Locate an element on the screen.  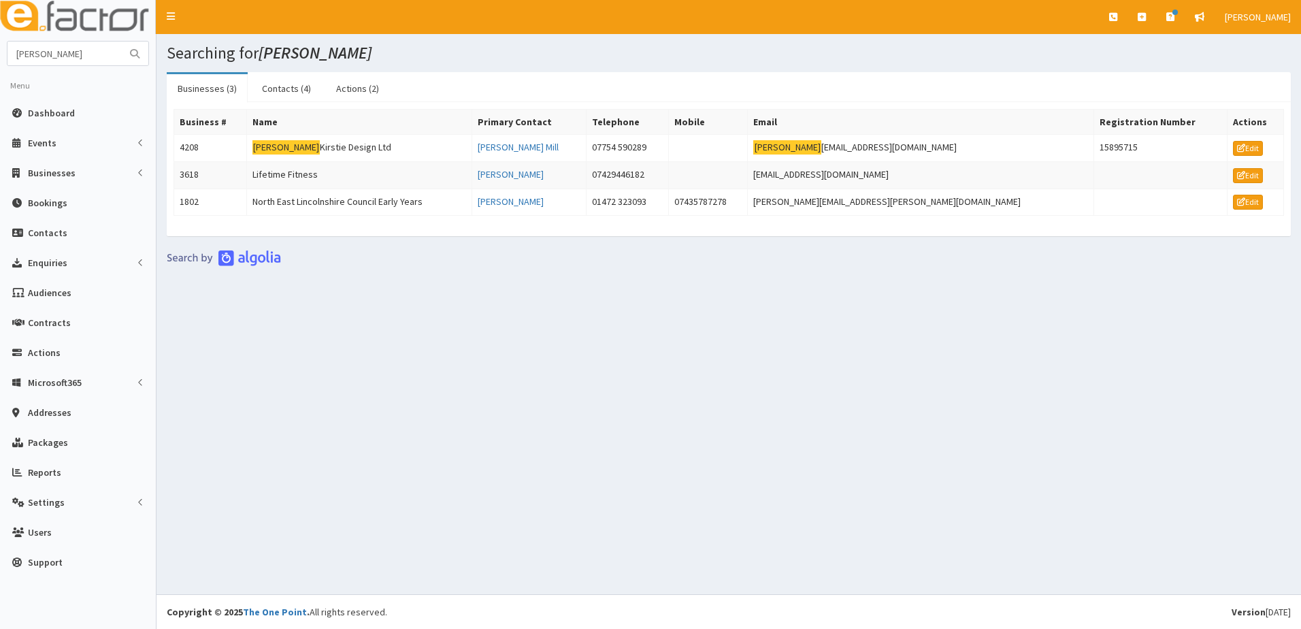
td: 3618 is located at coordinates (210, 175).